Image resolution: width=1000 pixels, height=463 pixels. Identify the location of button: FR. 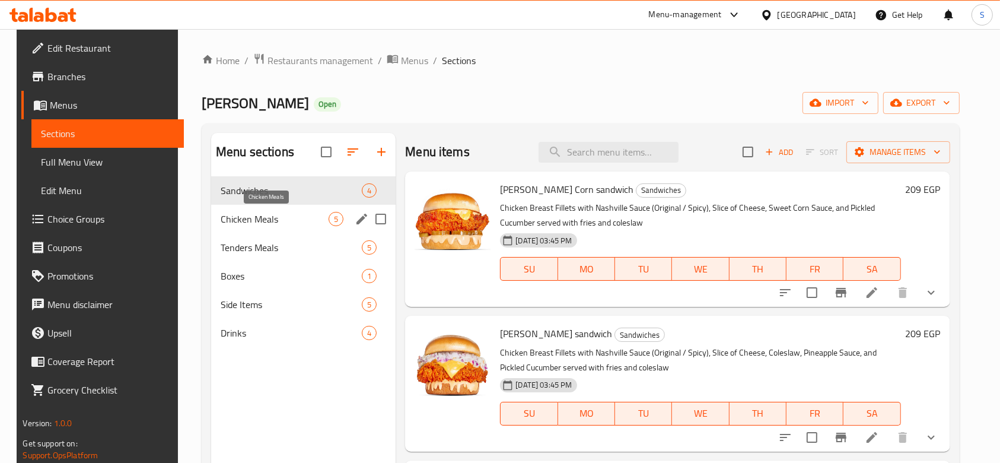
(815, 414).